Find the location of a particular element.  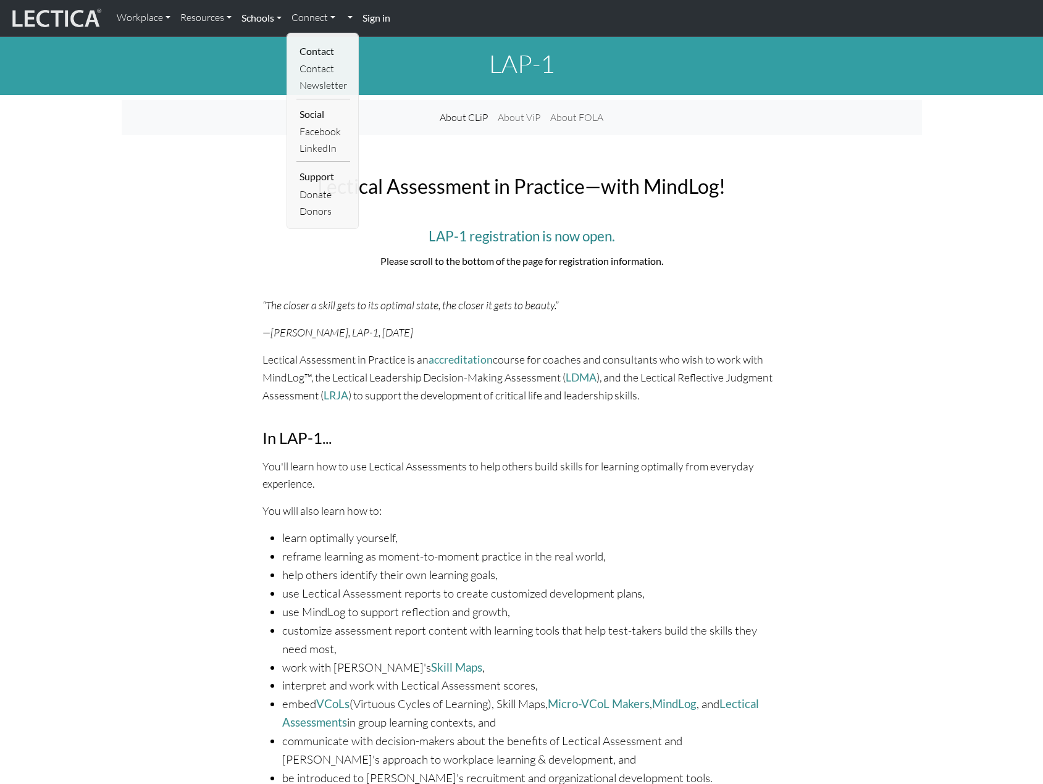

h6: Please scroll to the bottom of the page for registration information. is located at coordinates (522, 261).